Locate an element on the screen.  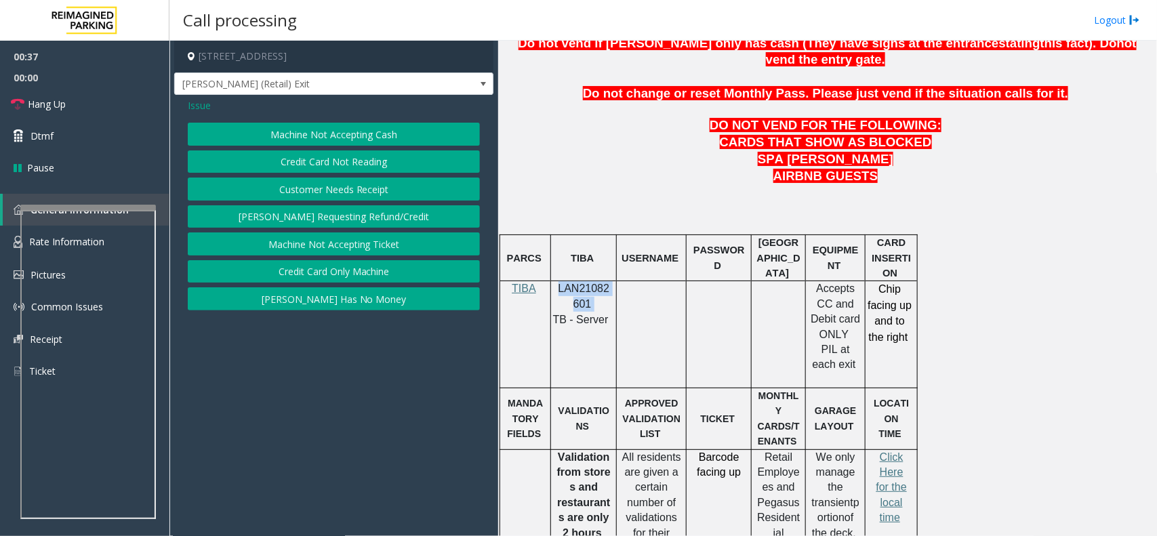
span: Dtmf is located at coordinates (42, 136).